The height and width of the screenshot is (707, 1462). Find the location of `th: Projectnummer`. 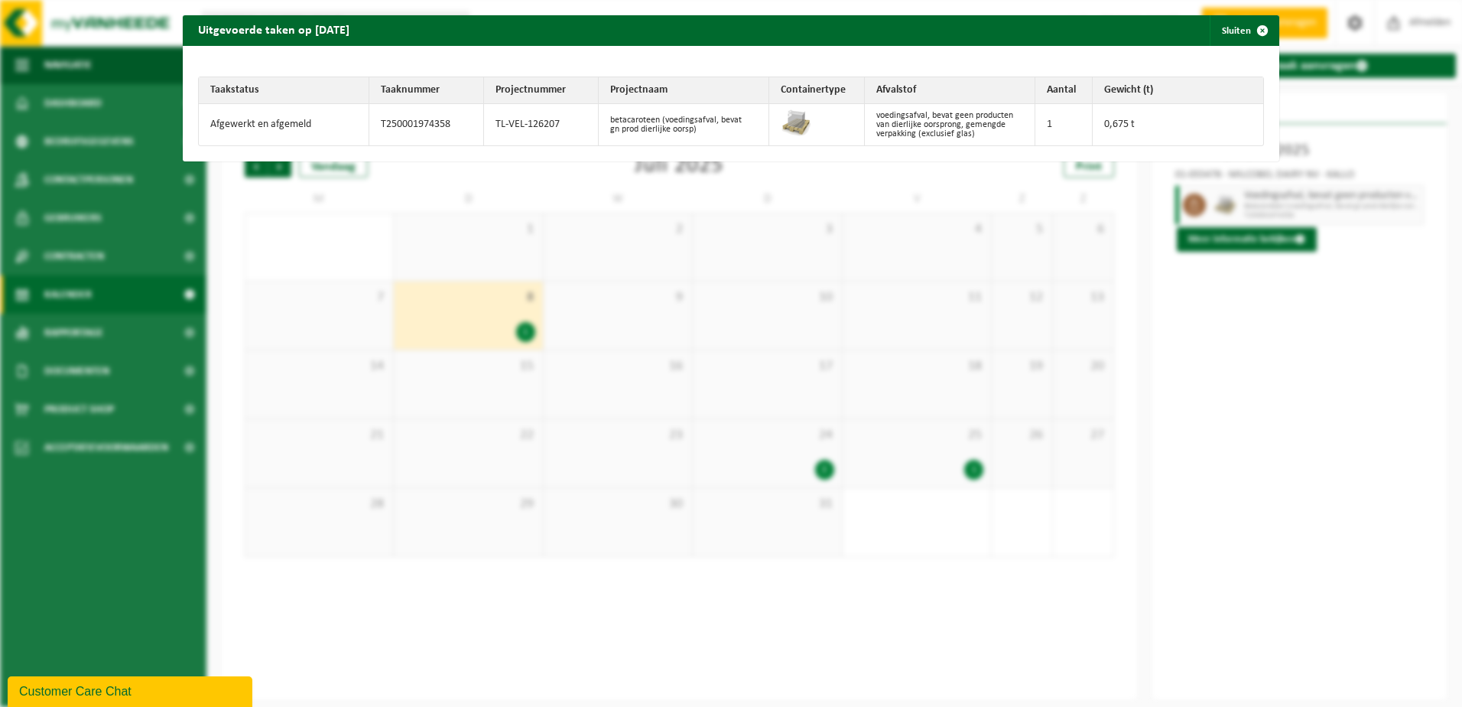

th: Projectnummer is located at coordinates (541, 90).